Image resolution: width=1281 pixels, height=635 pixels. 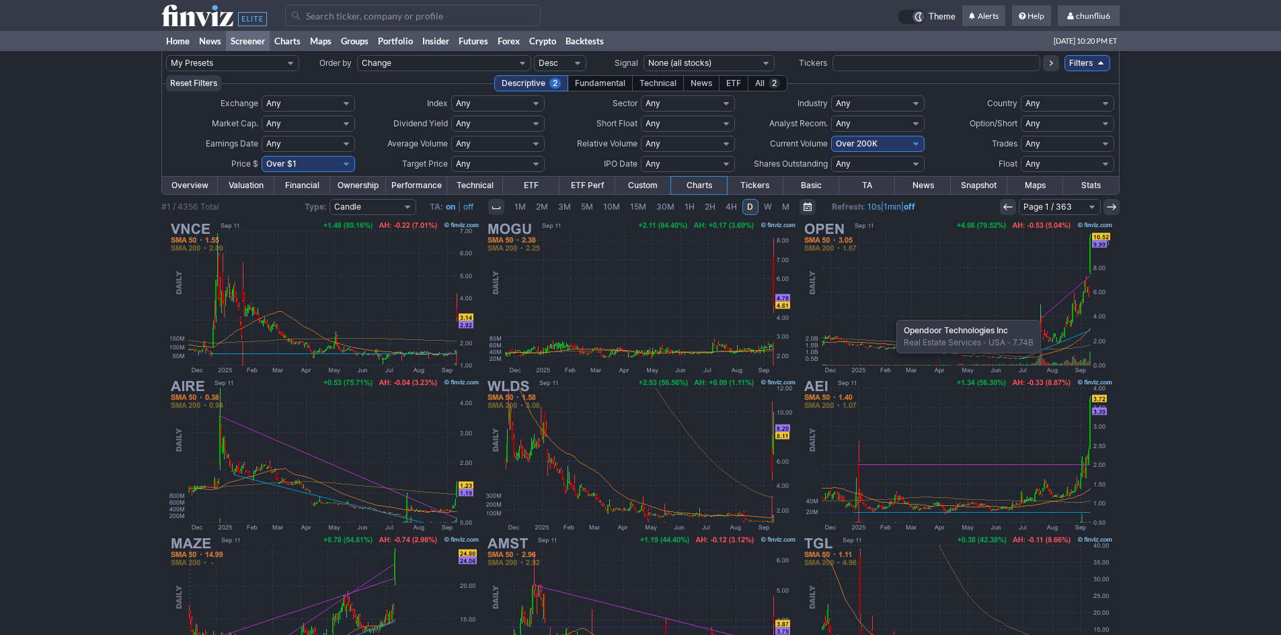 What do you see at coordinates (749, 206) in the screenshot?
I see `span: D` at bounding box center [749, 206].